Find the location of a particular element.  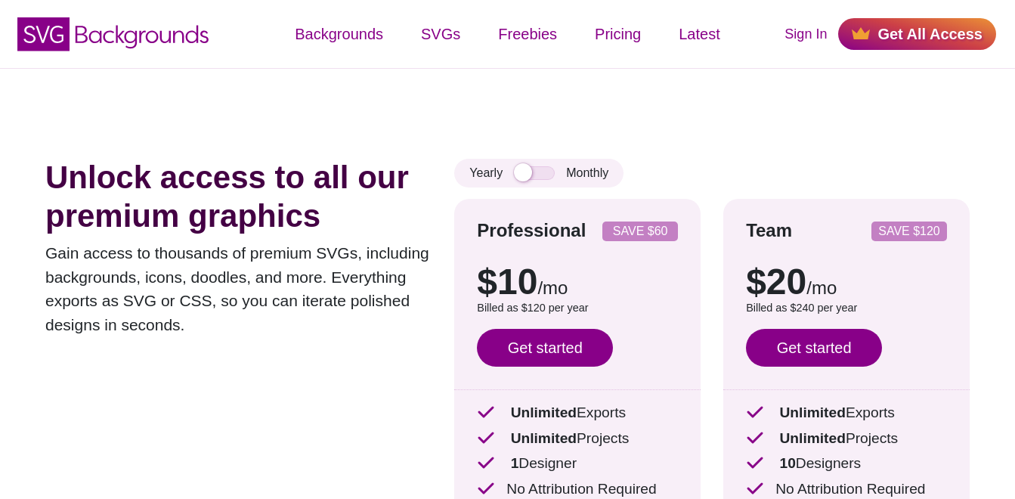

p: Designers is located at coordinates (847, 463).